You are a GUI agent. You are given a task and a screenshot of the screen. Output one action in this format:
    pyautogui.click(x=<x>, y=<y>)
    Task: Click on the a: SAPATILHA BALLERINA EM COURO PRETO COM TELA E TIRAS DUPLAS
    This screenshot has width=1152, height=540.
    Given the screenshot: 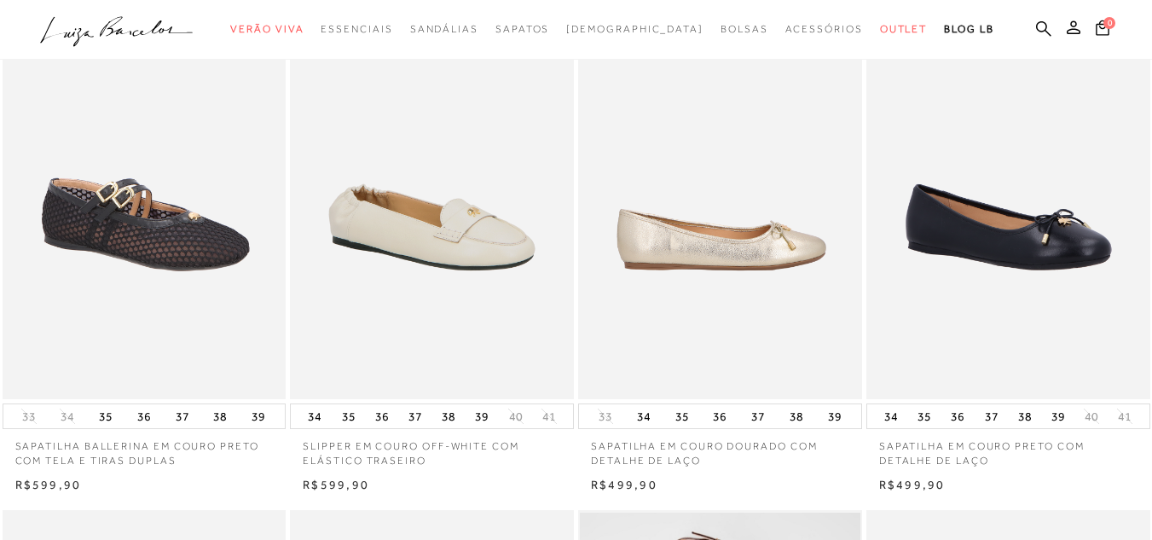 What is the action you would take?
    pyautogui.click(x=144, y=449)
    